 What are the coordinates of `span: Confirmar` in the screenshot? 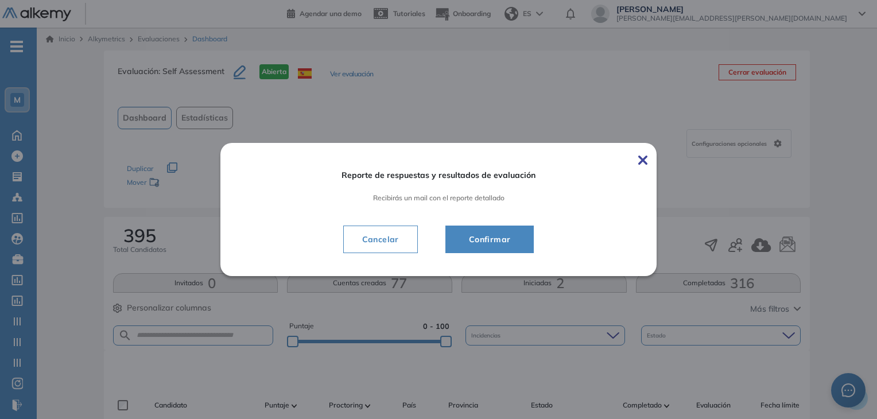 It's located at (490, 239).